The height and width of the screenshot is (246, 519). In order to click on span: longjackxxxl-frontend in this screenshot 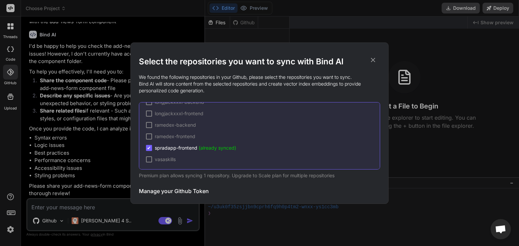, I will do `click(179, 114)`.